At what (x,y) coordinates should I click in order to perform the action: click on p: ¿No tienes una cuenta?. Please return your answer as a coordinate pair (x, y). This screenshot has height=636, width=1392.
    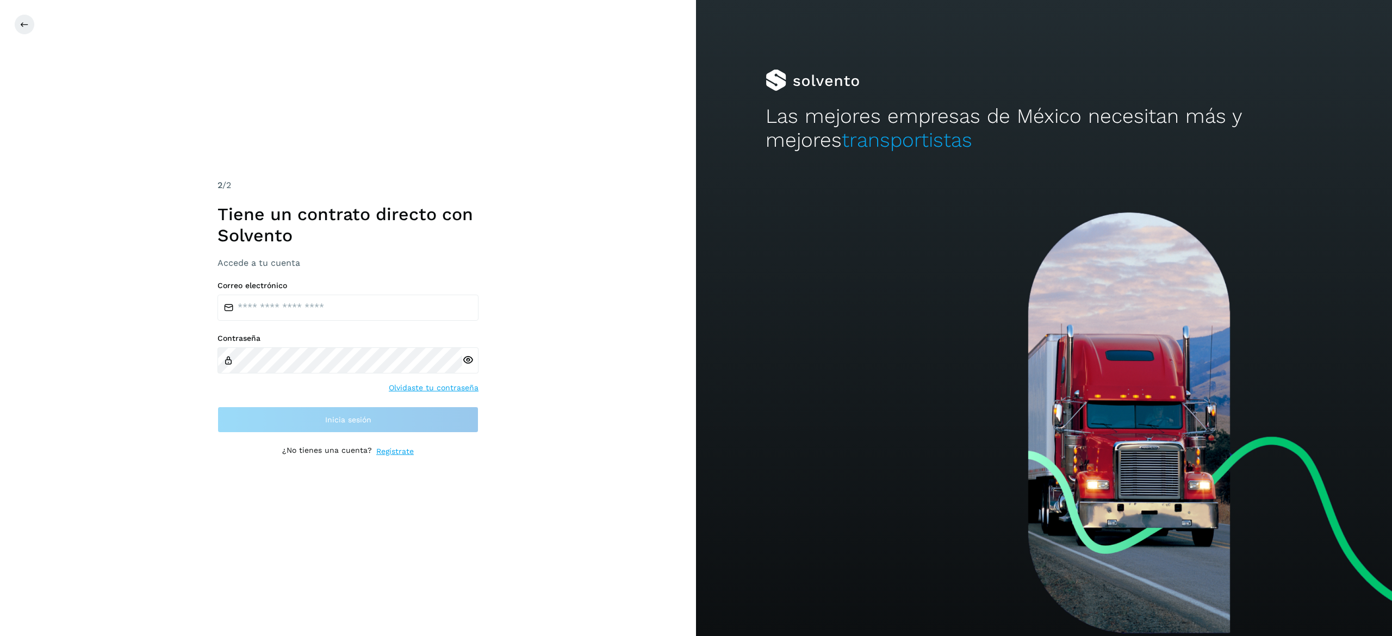
    Looking at the image, I should click on (327, 451).